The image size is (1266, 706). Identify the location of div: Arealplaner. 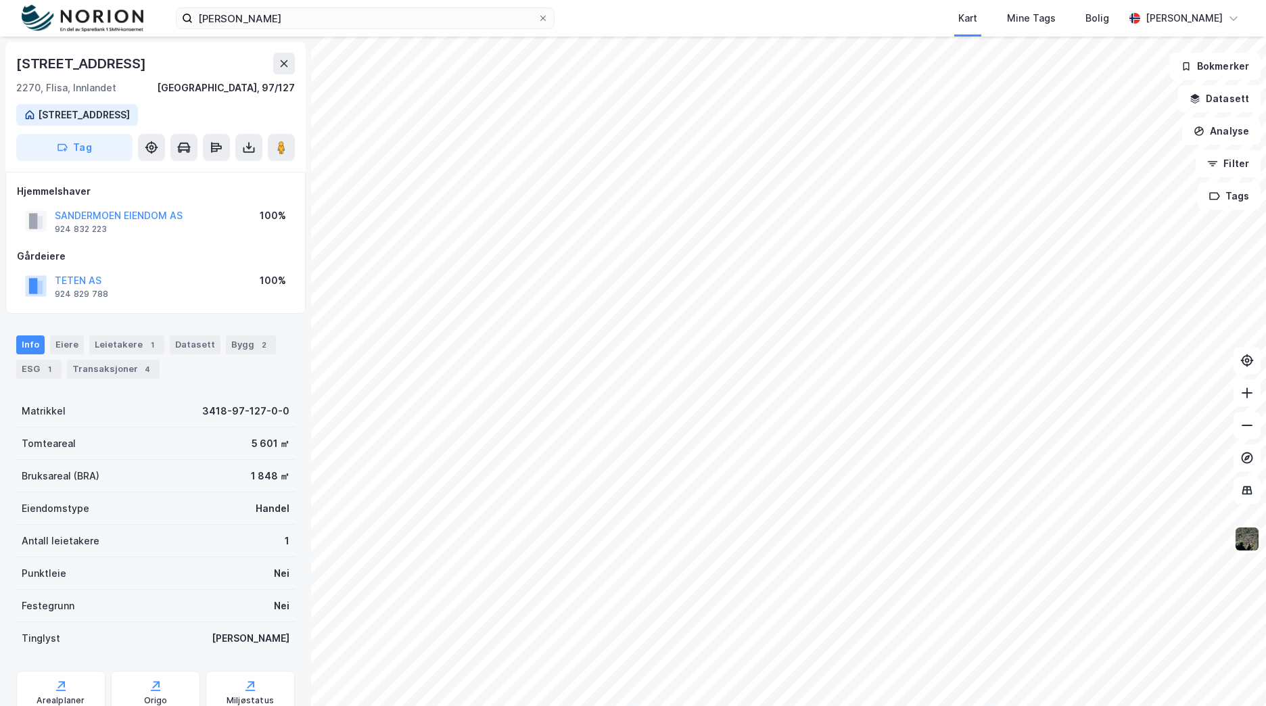
(60, 701).